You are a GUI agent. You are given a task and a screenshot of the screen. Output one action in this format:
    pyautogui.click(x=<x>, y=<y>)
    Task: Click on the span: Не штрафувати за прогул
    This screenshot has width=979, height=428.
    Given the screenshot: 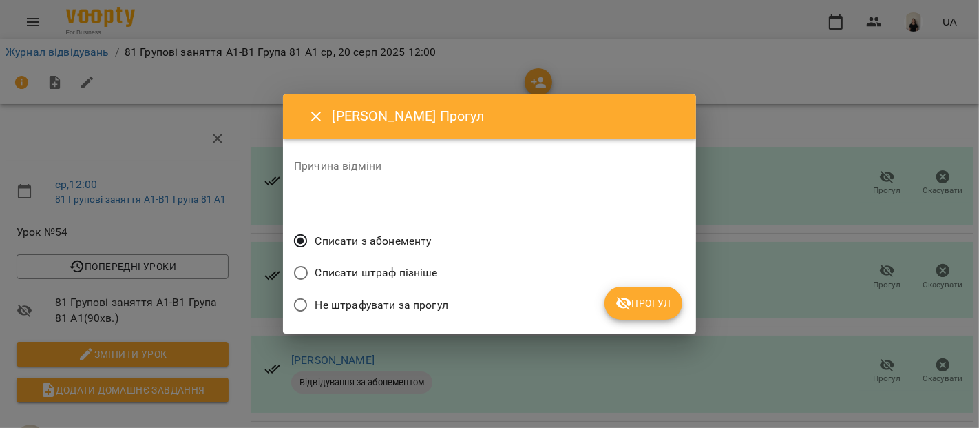 What is the action you would take?
    pyautogui.click(x=381, y=305)
    